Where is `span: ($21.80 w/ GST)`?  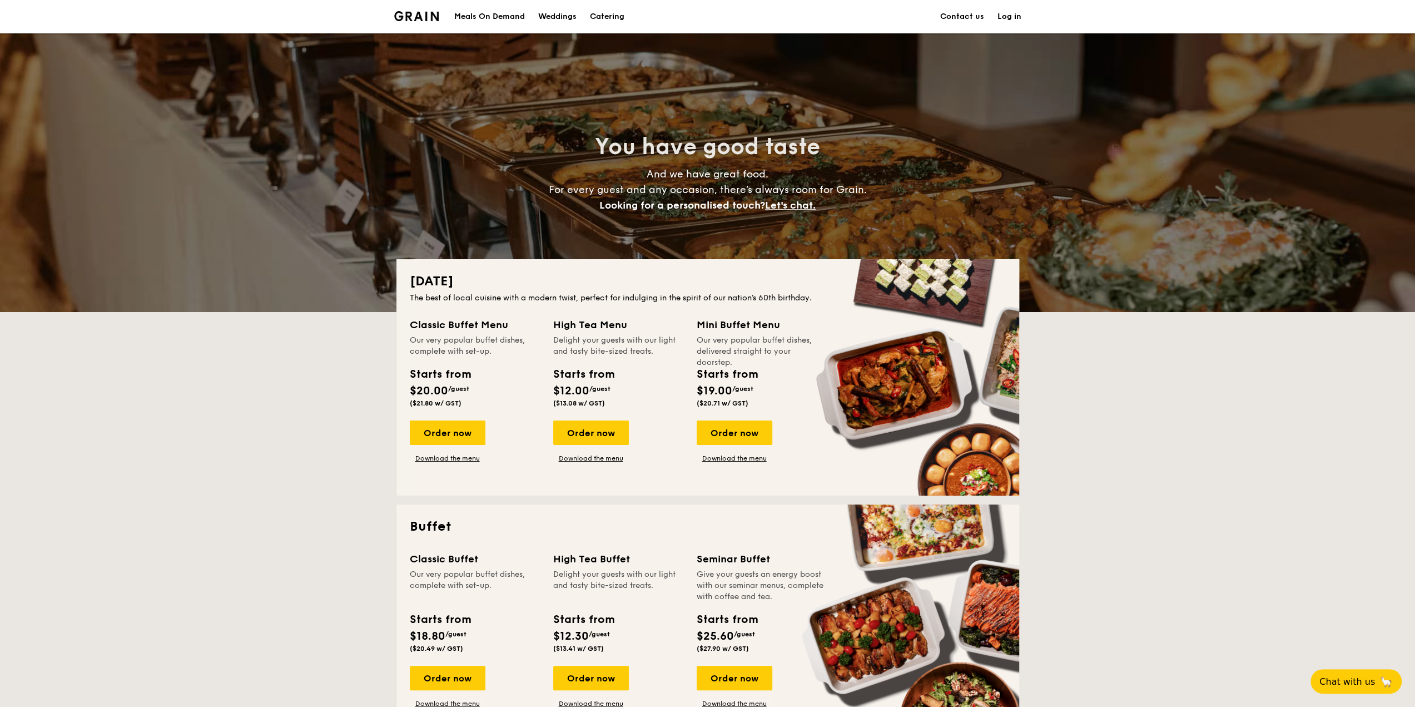 span: ($21.80 w/ GST) is located at coordinates (435, 403).